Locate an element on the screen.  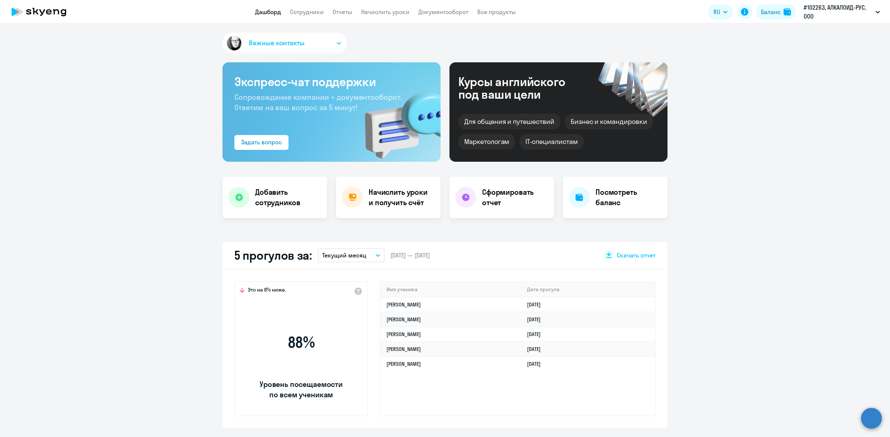
div: Для общения и путешествий is located at coordinates (509, 122).